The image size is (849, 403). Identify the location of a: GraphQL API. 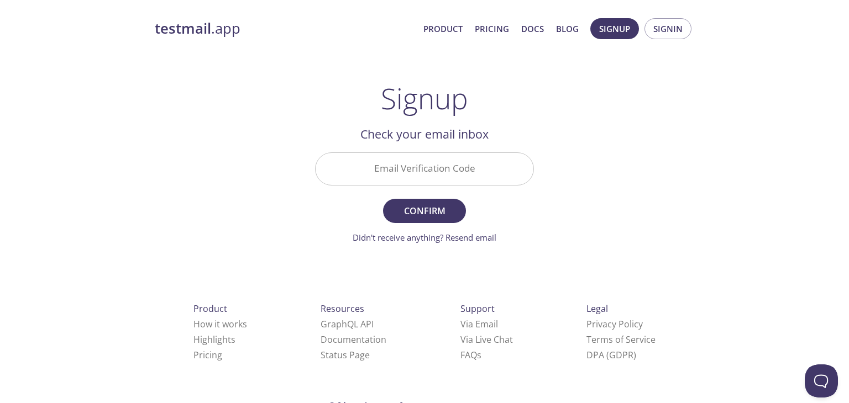
(347, 324).